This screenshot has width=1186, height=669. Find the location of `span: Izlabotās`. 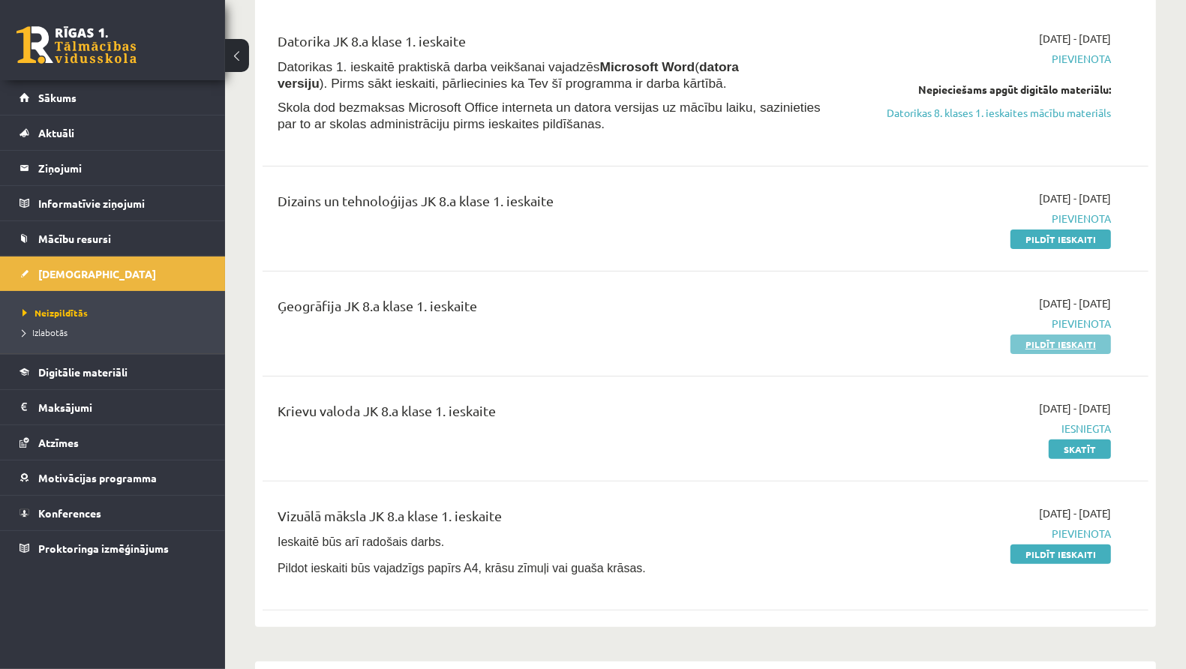

span: Izlabotās is located at coordinates (45, 332).